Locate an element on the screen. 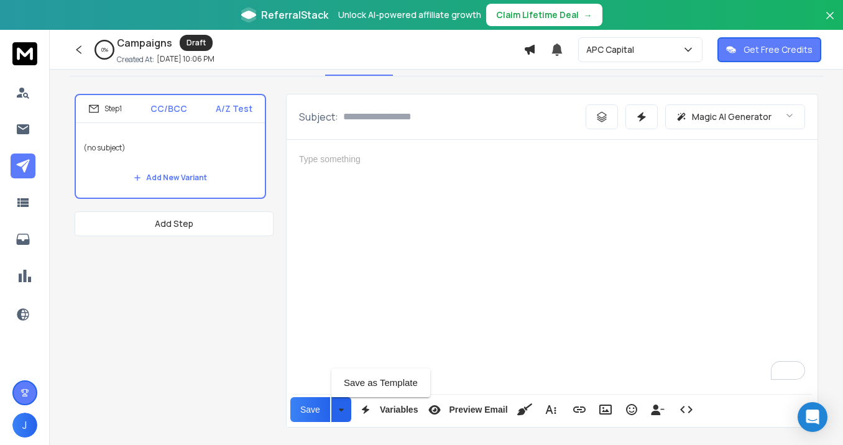  button: Insert Link (⌘K) is located at coordinates (579, 410).